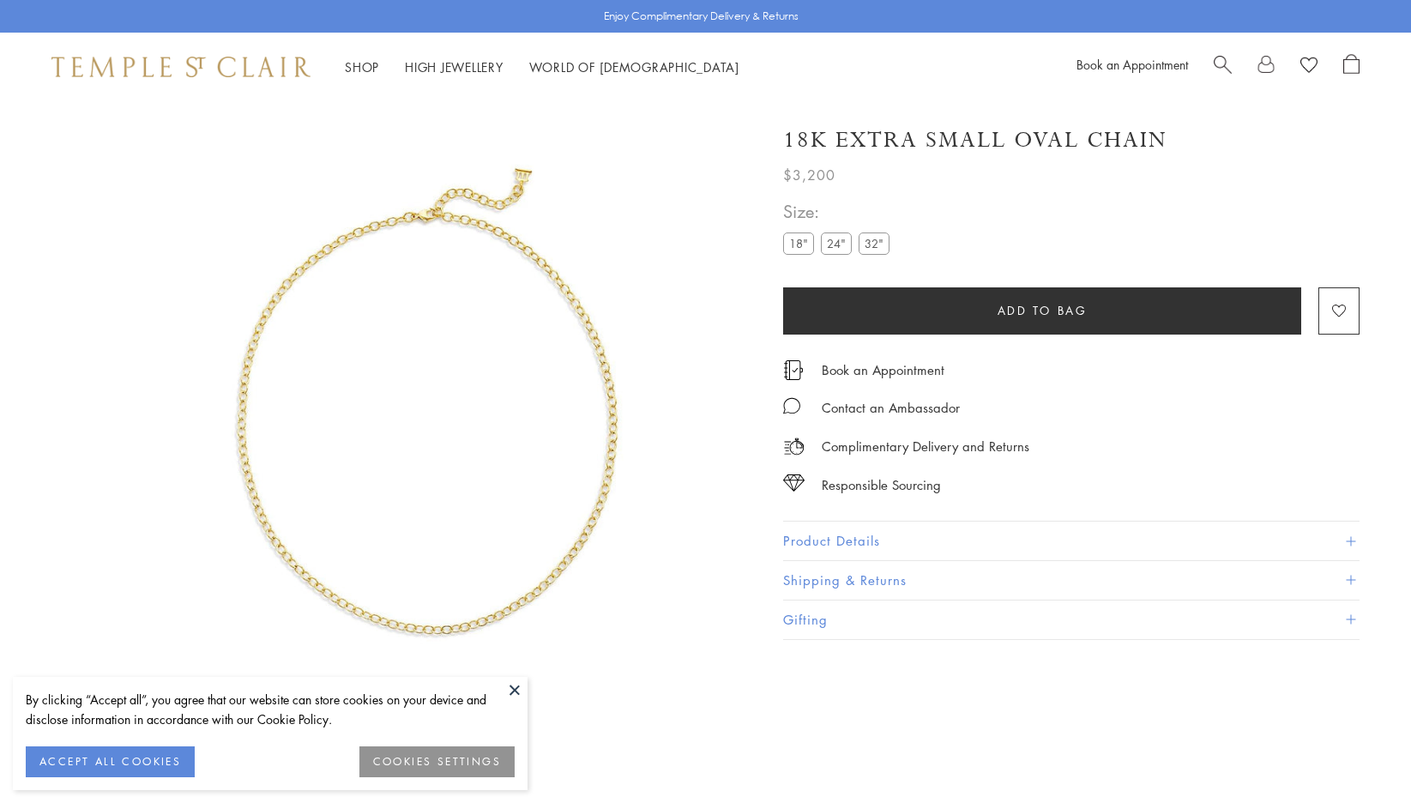 The height and width of the screenshot is (803, 1411). I want to click on label: 32", so click(874, 243).